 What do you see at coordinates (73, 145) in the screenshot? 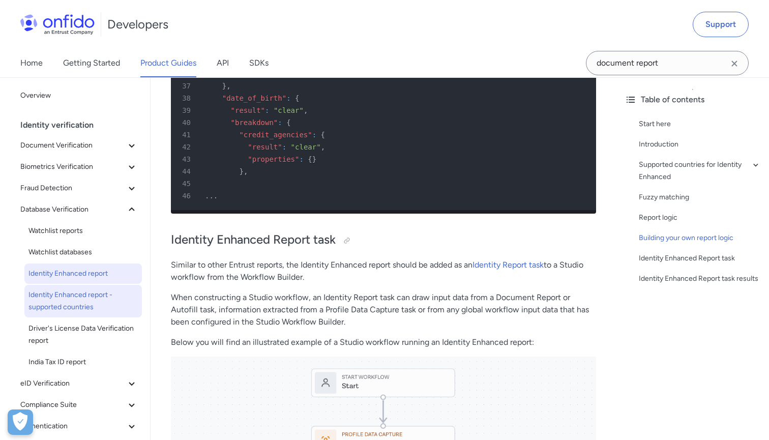
I see `span: Document Verification` at bounding box center [73, 145].